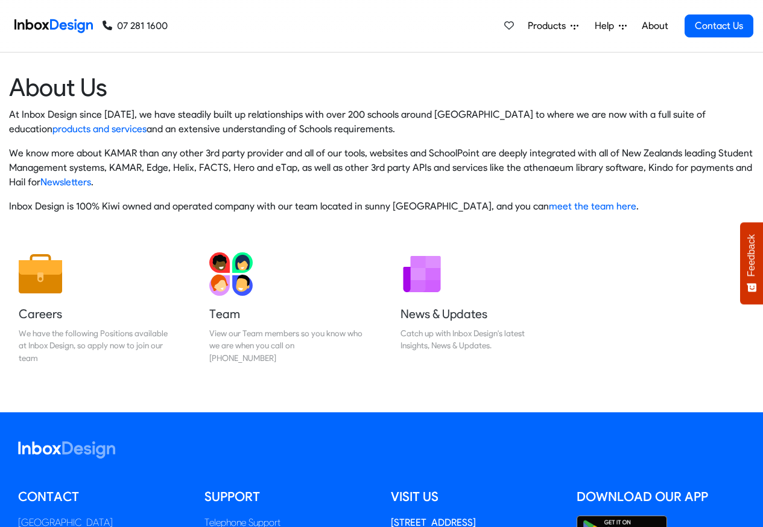 The width and height of the screenshot is (763, 527). I want to click on img: logo_inboxdesign_white.svg, so click(66, 449).